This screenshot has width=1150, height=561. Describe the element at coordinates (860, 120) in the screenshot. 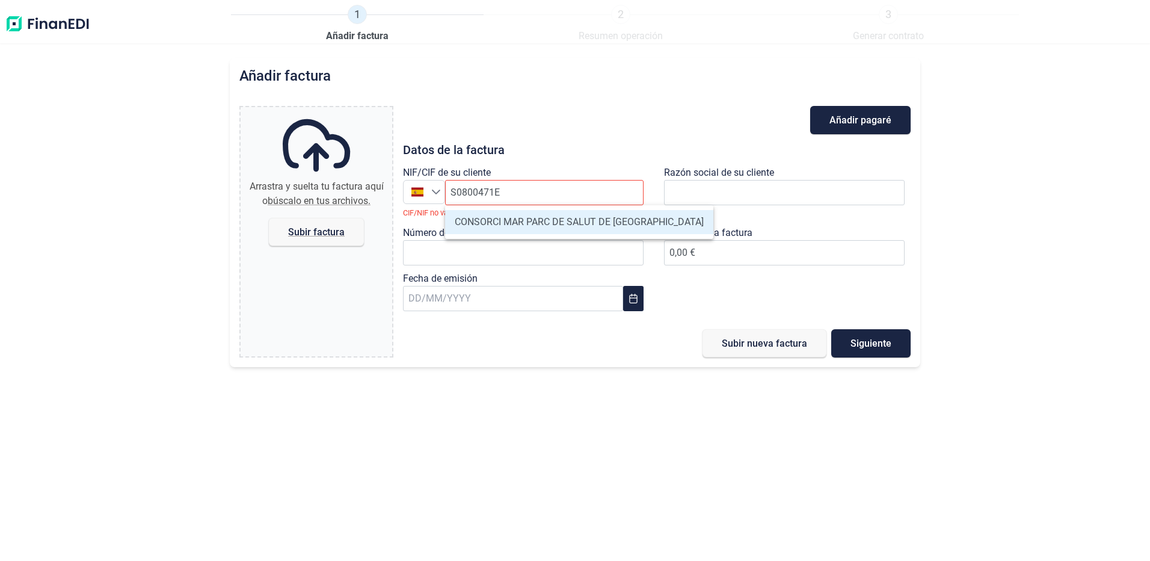

I see `span: Añadir pagaré` at that location.